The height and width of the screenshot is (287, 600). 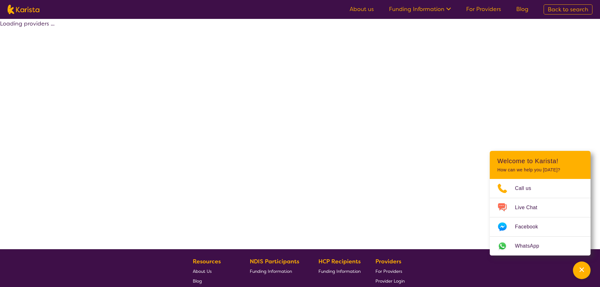 I want to click on span: Back to search, so click(x=568, y=9).